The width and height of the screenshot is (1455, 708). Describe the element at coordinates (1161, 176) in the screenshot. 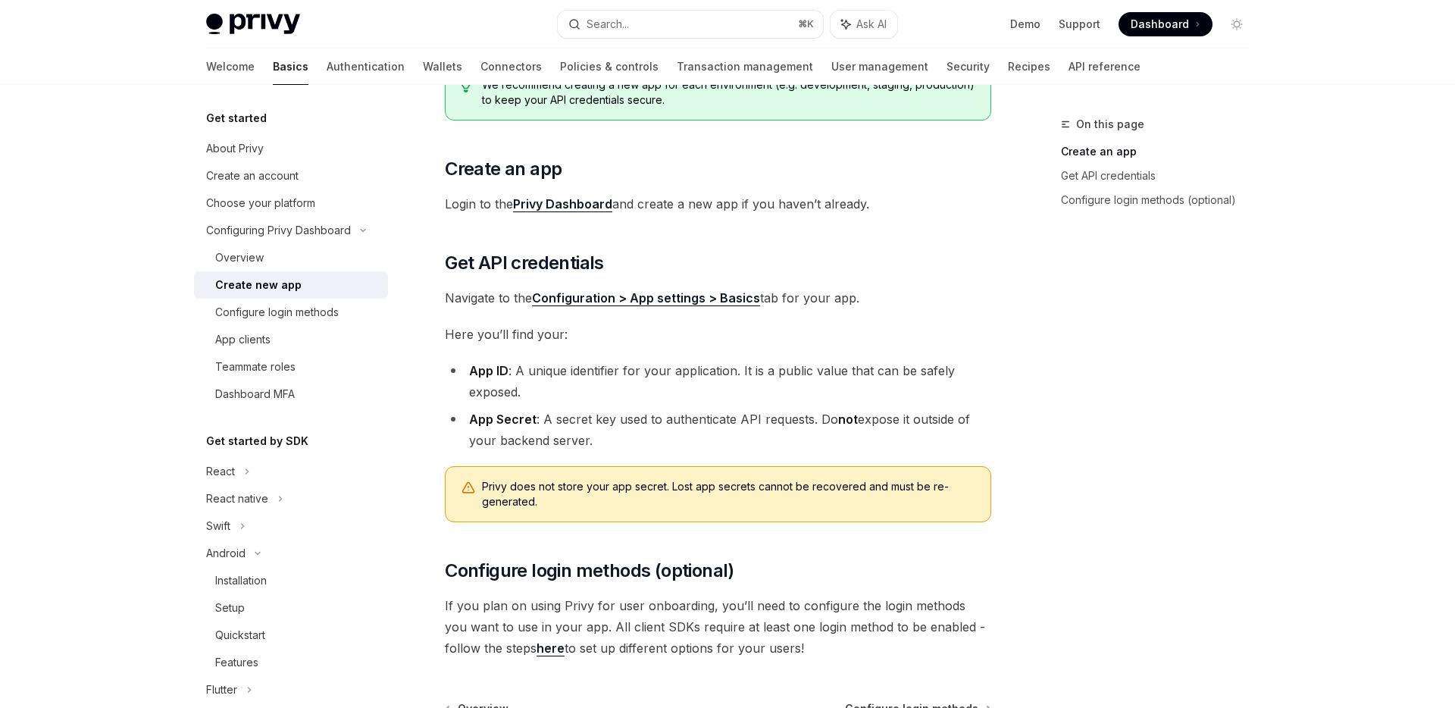

I see `a: Get API credentials` at that location.